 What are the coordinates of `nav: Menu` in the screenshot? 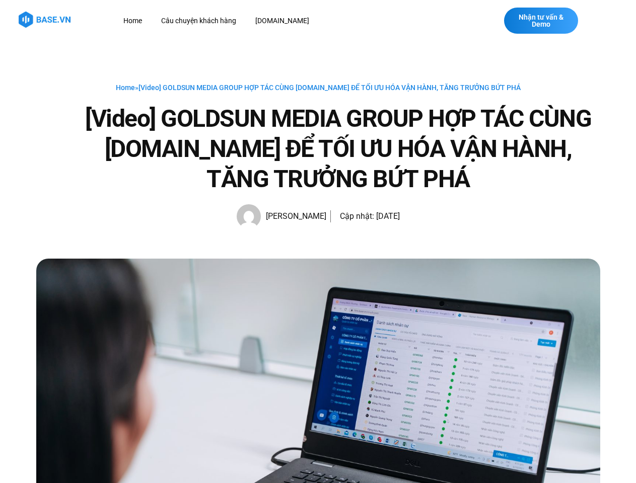 It's located at (284, 21).